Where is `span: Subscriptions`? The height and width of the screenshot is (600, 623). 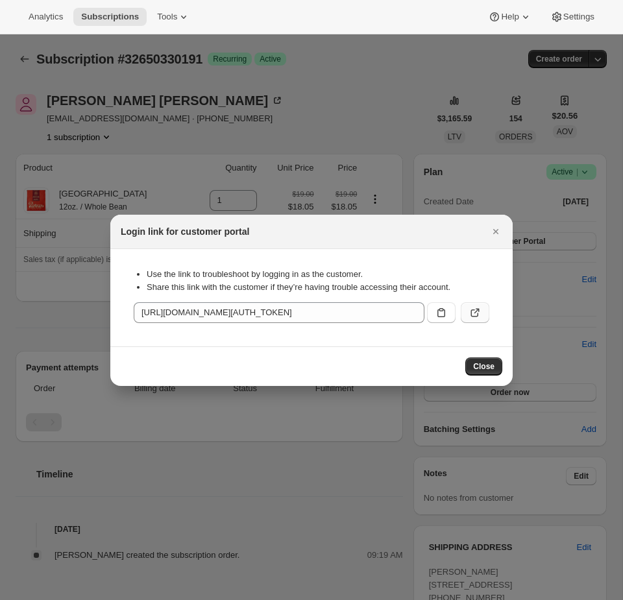 span: Subscriptions is located at coordinates (110, 17).